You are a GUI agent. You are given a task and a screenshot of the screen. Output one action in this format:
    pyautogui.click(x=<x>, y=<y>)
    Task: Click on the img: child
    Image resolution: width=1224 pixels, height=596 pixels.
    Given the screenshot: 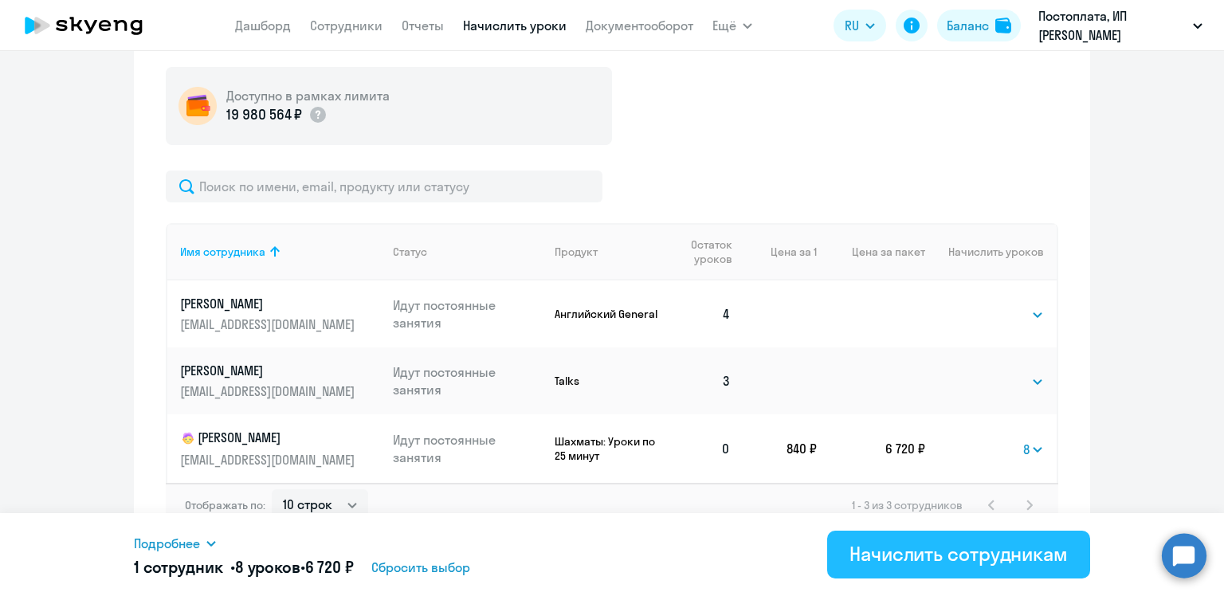 What is the action you would take?
    pyautogui.click(x=188, y=438)
    